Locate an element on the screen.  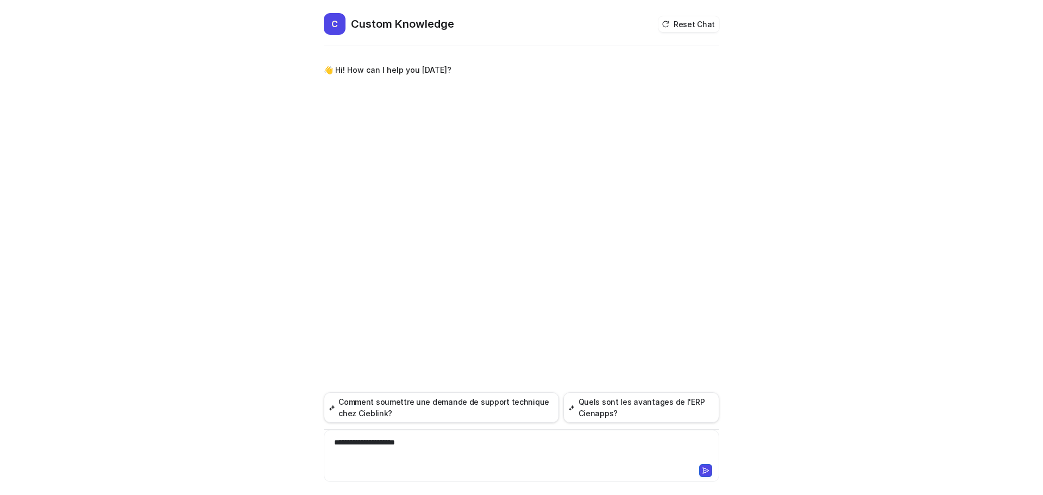
button: Quels sont les avantages de l'ERP Cienapps? is located at coordinates (641, 408).